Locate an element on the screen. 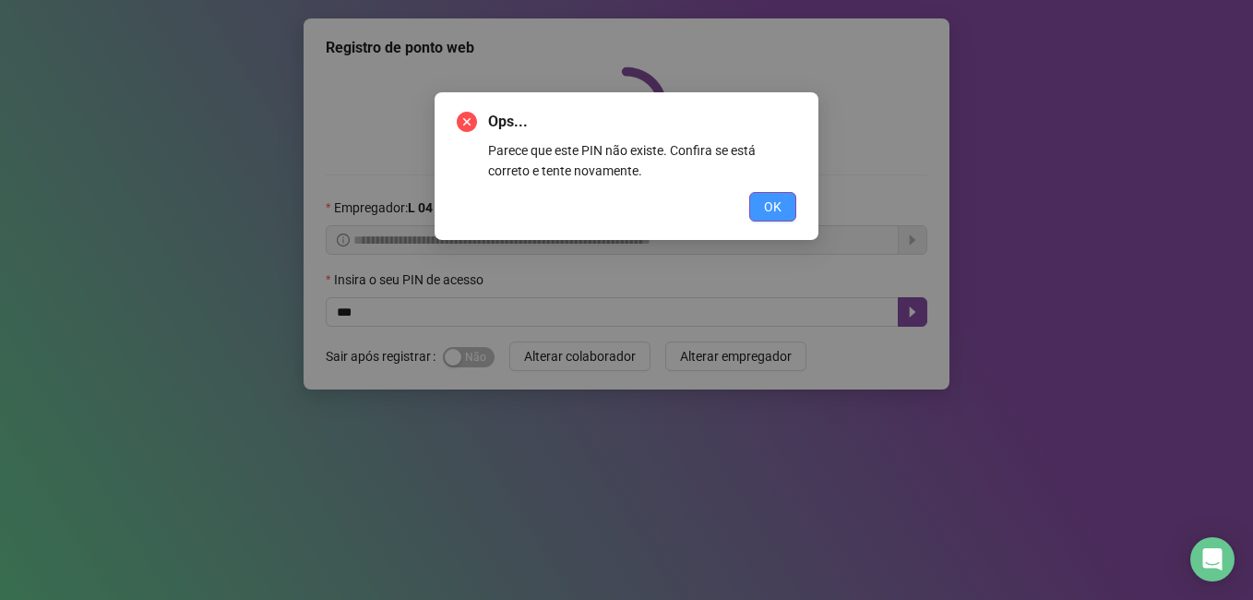 The width and height of the screenshot is (1253, 600). span: OK is located at coordinates (772, 207).